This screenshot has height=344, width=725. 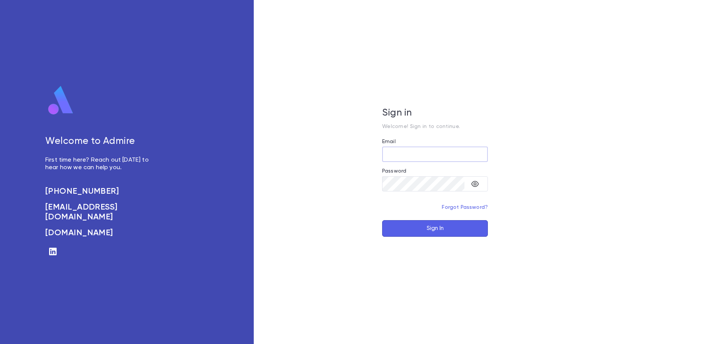 What do you see at coordinates (394, 171) in the screenshot?
I see `label: Password` at bounding box center [394, 171].